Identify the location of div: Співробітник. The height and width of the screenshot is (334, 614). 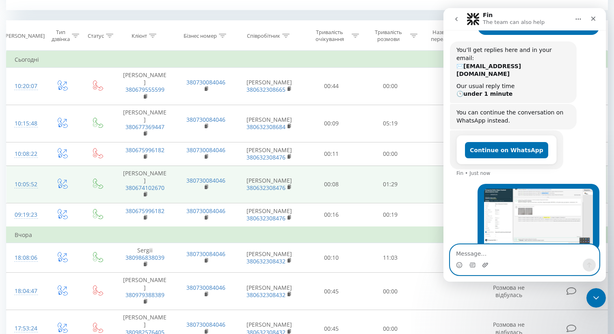
(264, 36).